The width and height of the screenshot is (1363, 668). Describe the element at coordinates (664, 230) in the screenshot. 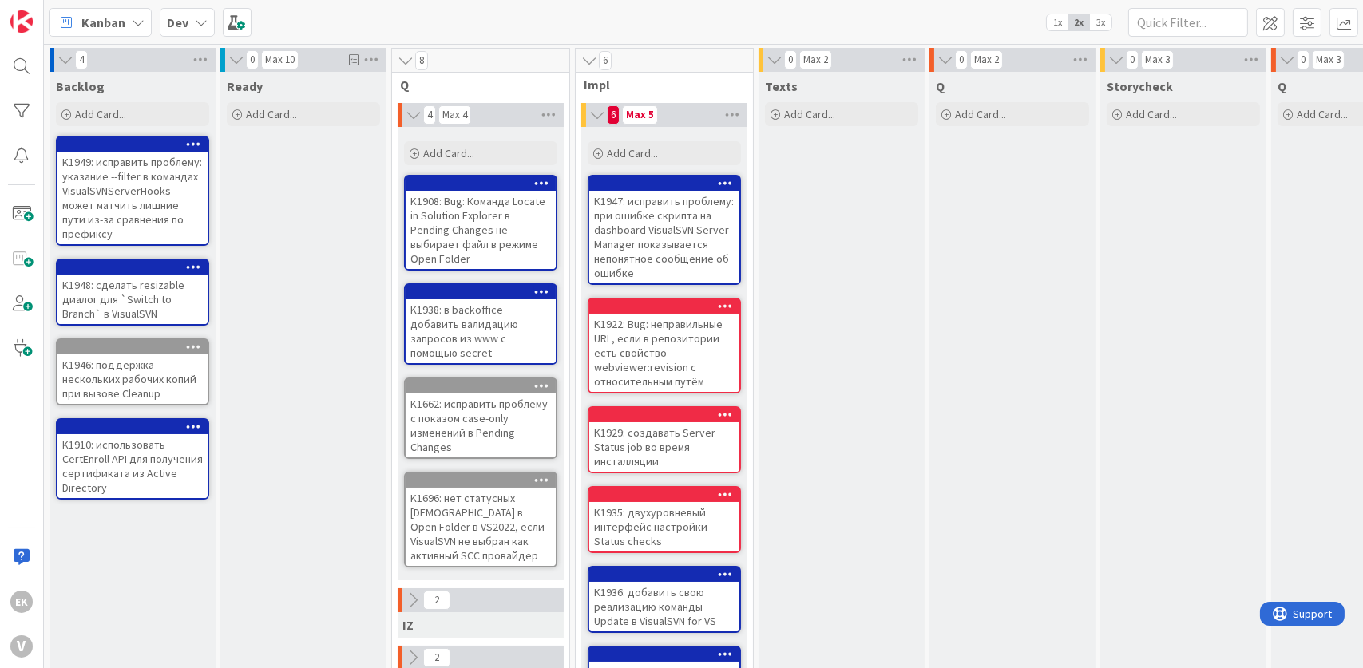

I see `a: K1947: исправить проблему: при ошибке скрипта на dashboard VisualSVN Server Manager показывается ...` at that location.